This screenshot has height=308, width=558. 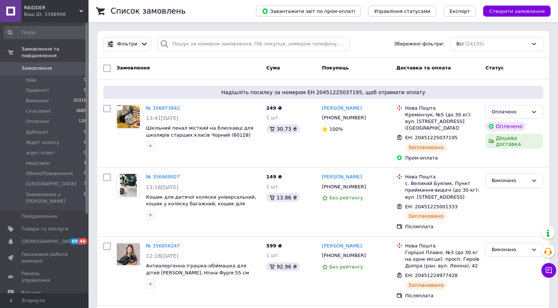 I want to click on span: Оплачені, so click(x=37, y=121).